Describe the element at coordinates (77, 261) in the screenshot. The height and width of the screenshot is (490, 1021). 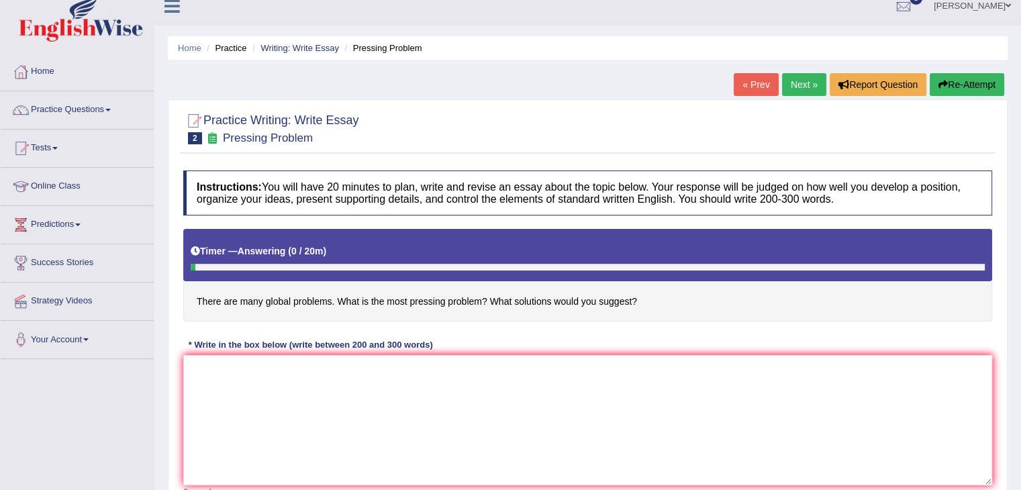
I see `a: Success Stories` at that location.